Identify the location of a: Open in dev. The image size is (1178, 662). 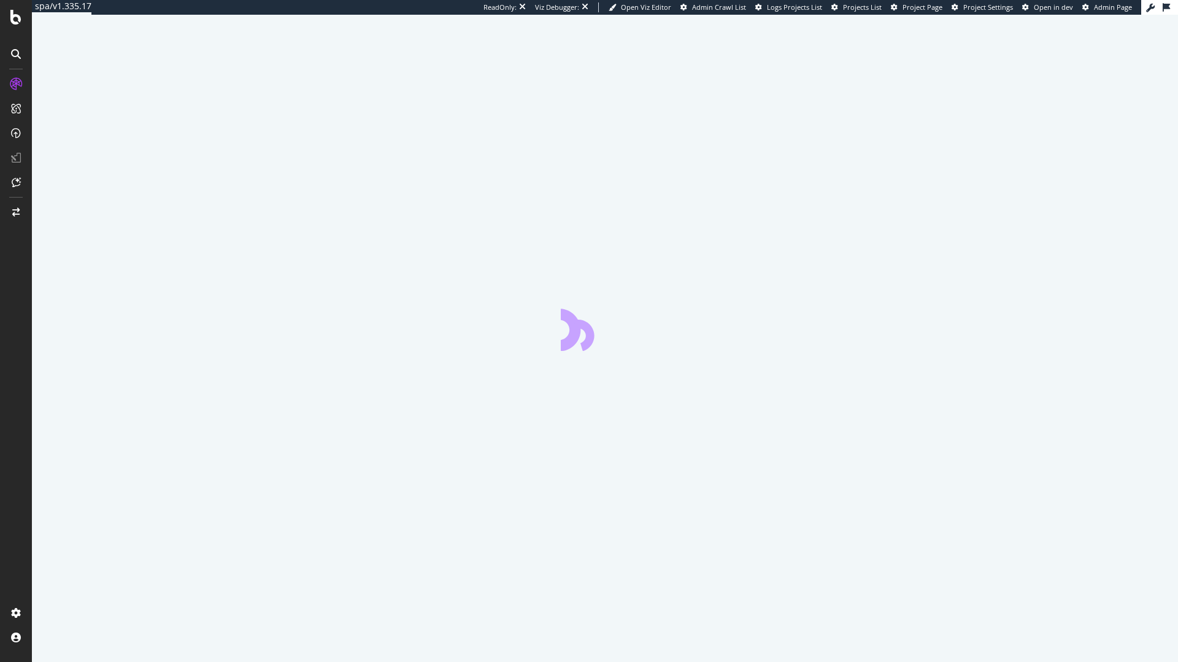
(1047, 7).